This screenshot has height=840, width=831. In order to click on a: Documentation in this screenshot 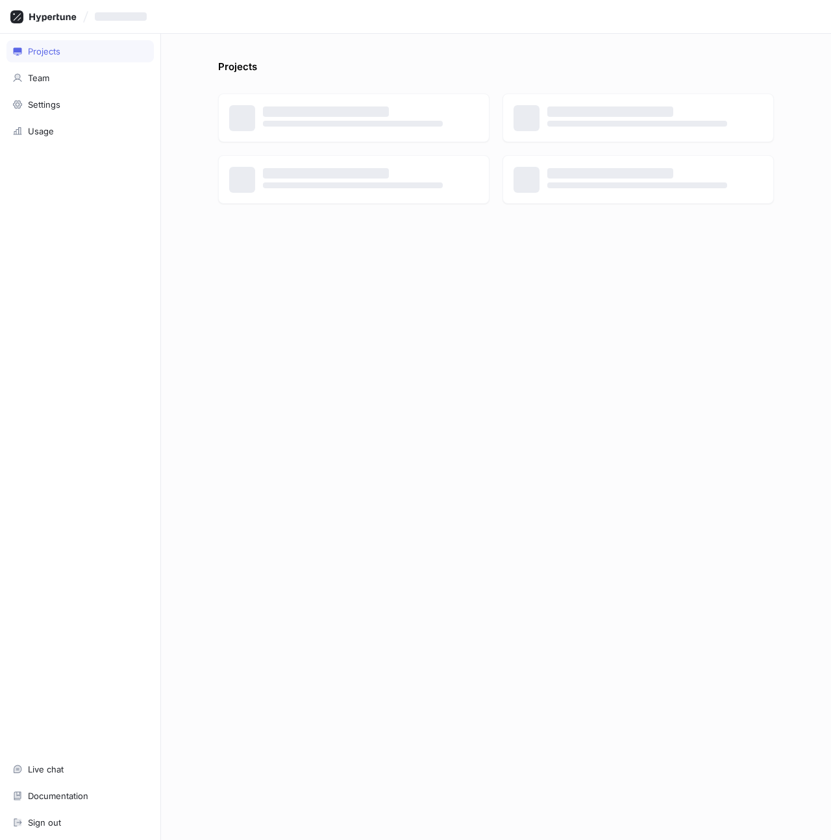, I will do `click(80, 796)`.